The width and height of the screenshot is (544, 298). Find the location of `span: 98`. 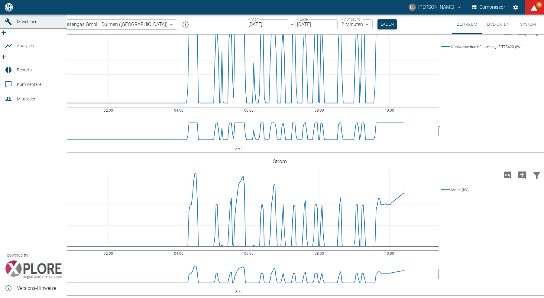

span: 98 is located at coordinates (539, 5).